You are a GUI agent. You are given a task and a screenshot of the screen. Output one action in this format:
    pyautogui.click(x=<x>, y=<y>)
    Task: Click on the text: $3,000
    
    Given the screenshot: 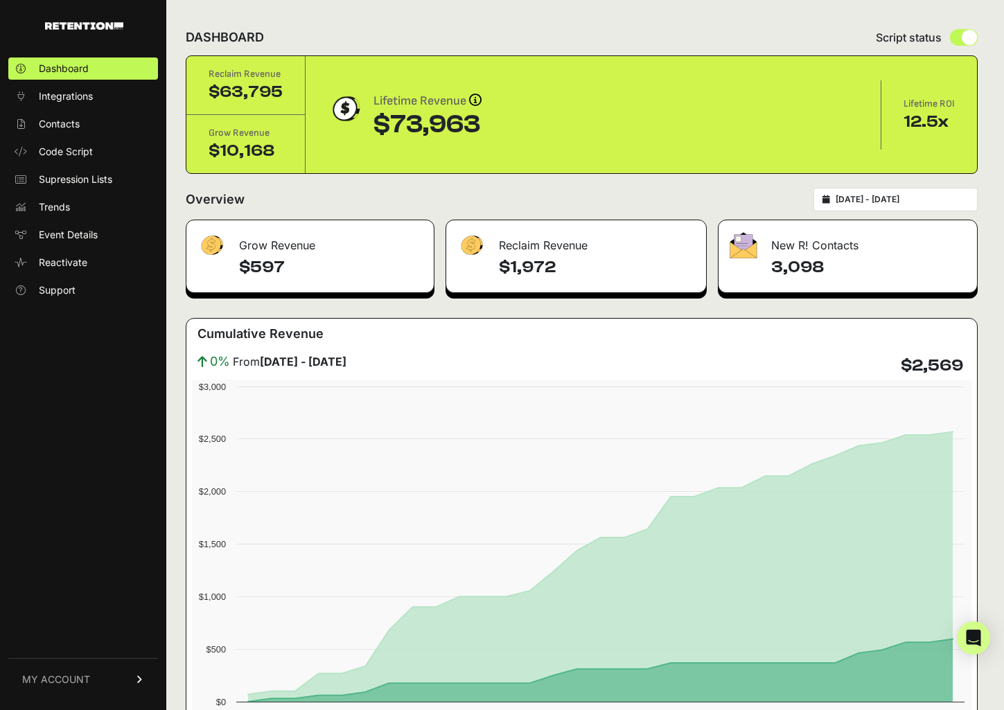 What is the action you would take?
    pyautogui.click(x=212, y=387)
    